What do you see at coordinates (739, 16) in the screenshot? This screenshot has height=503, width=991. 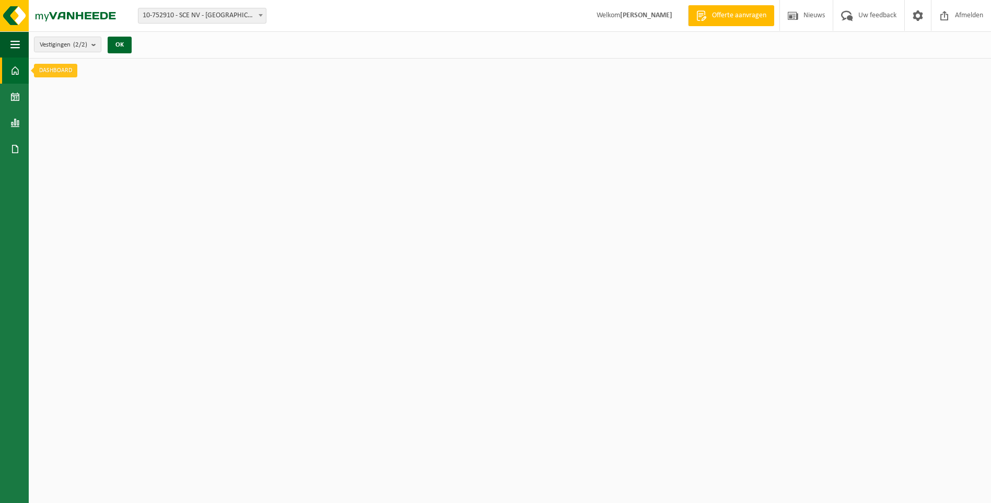 I see `span: Offerte aanvragen` at bounding box center [739, 16].